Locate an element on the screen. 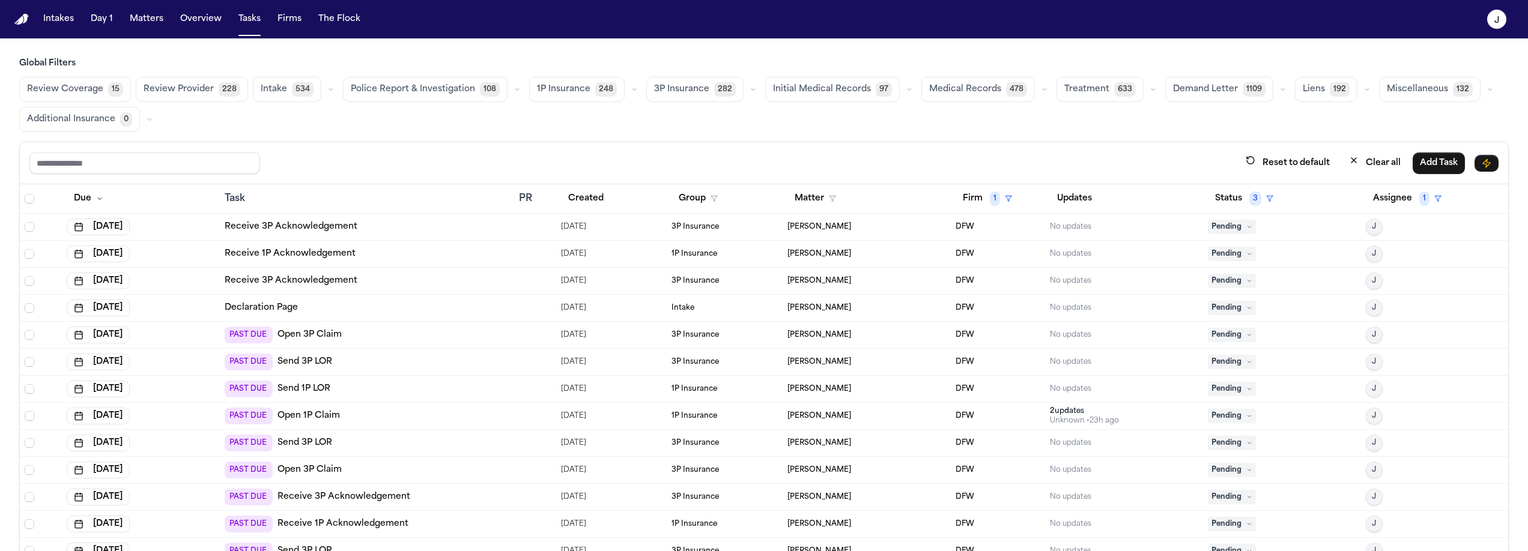 This screenshot has width=1528, height=551. span: 8/5/2025, 4:11:59 PM is located at coordinates (574, 281).